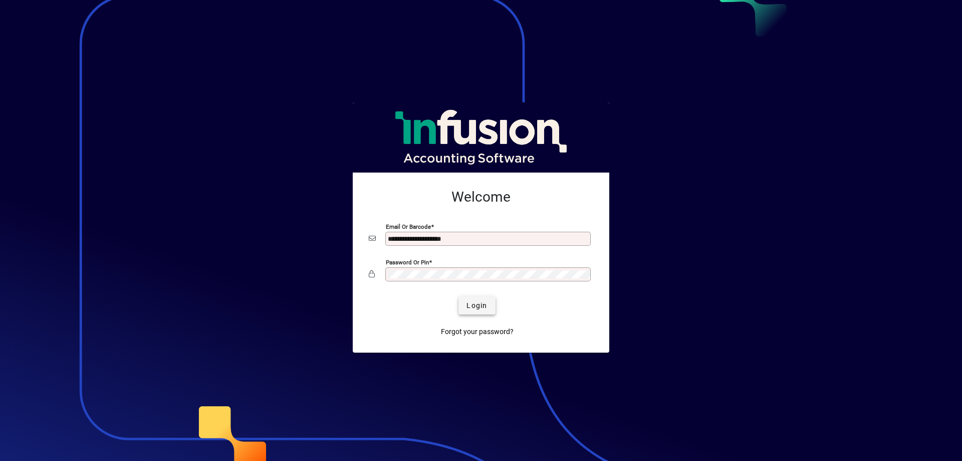 Image resolution: width=962 pixels, height=461 pixels. I want to click on mat-label: Email or Barcode, so click(408, 227).